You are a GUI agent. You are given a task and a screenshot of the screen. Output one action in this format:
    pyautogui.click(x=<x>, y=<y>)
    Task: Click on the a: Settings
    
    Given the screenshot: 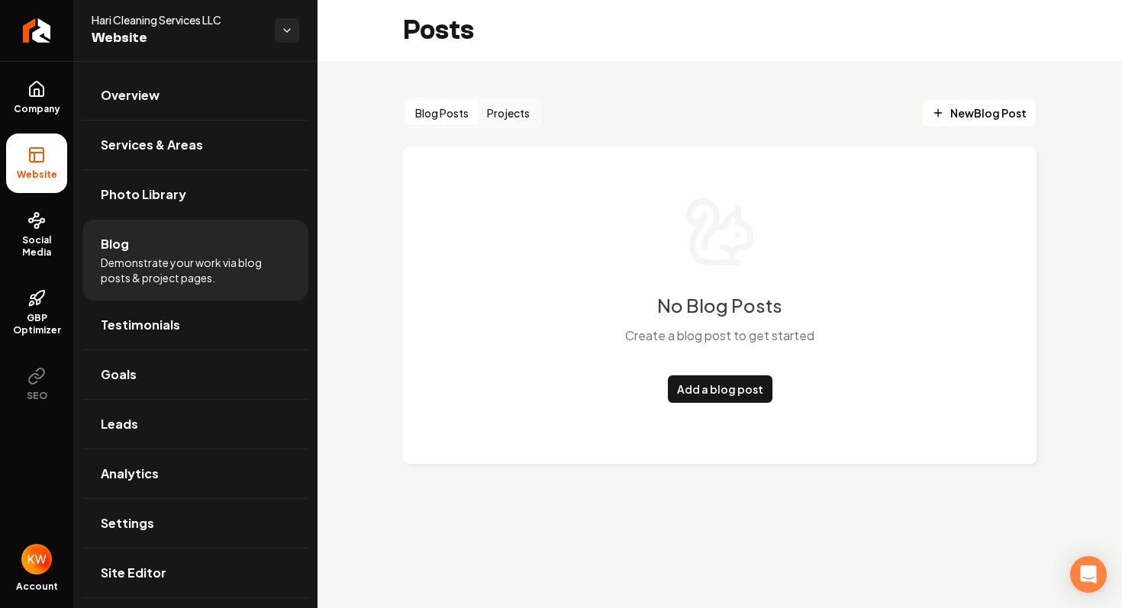 What is the action you would take?
    pyautogui.click(x=195, y=524)
    